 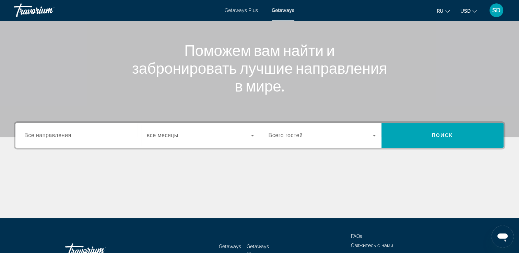 I want to click on a: Getaways Plus, so click(x=241, y=10).